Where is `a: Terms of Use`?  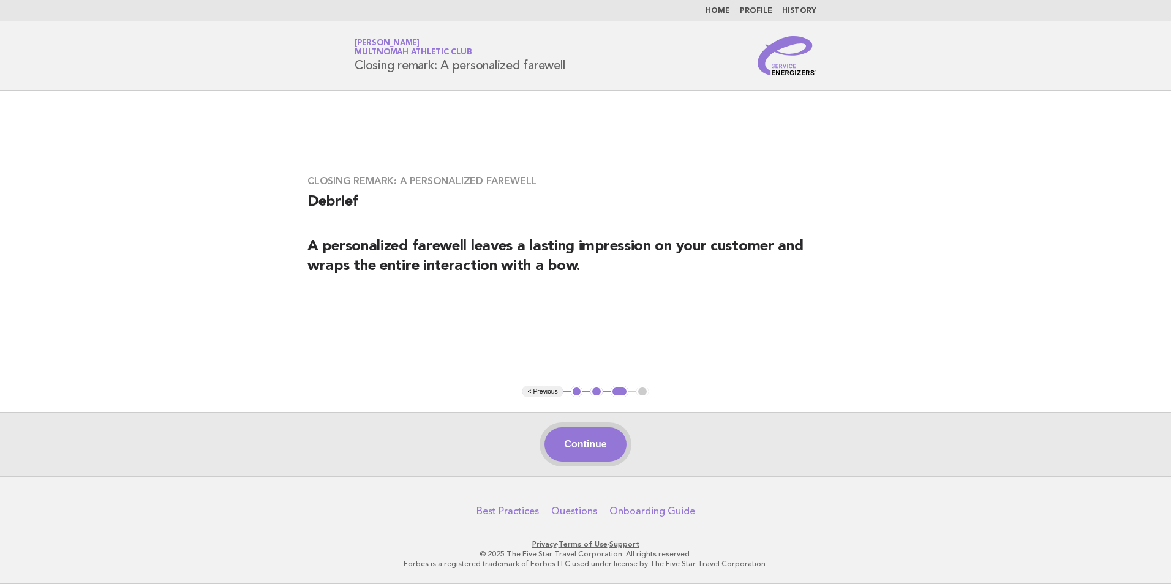 a: Terms of Use is located at coordinates (583, 545).